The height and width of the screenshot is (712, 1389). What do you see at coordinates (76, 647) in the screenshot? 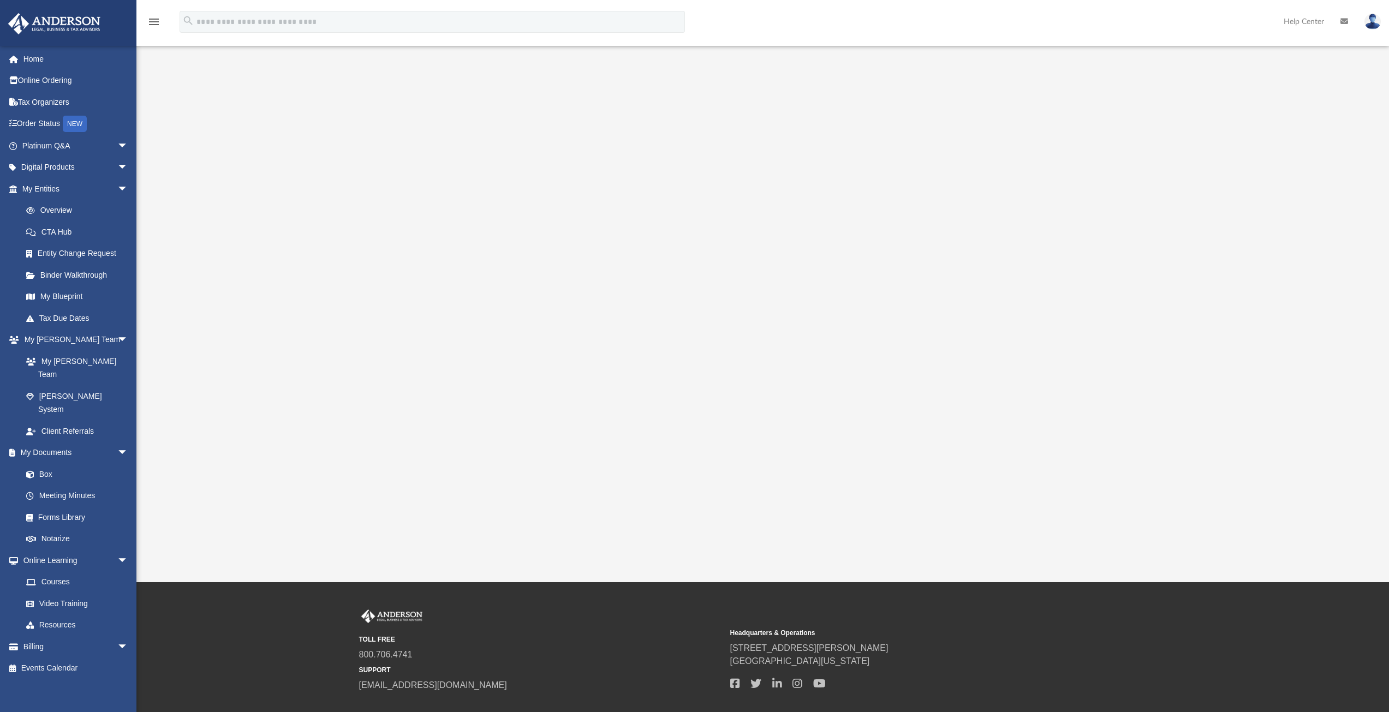
I see `a: Billingarrow_drop_down` at bounding box center [76, 647].